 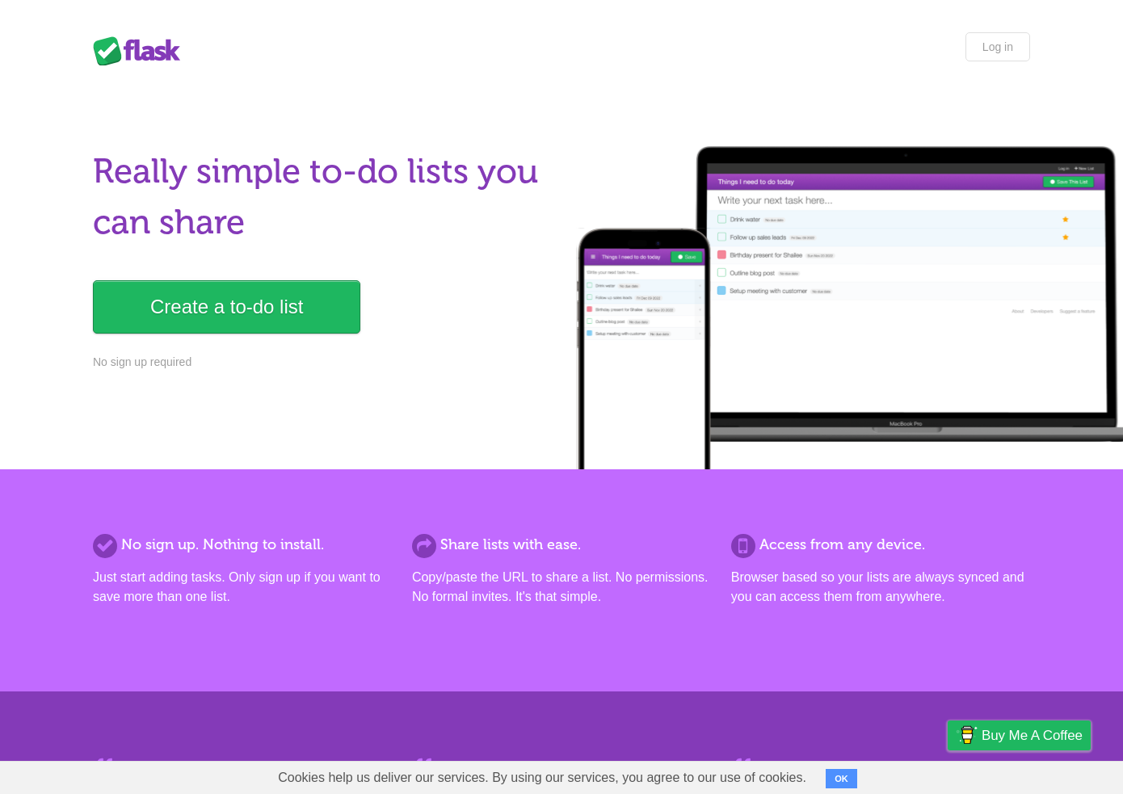 I want to click on span: Cookies help us deliver our services. By using our services, you agree to our use of cookies., so click(x=542, y=778).